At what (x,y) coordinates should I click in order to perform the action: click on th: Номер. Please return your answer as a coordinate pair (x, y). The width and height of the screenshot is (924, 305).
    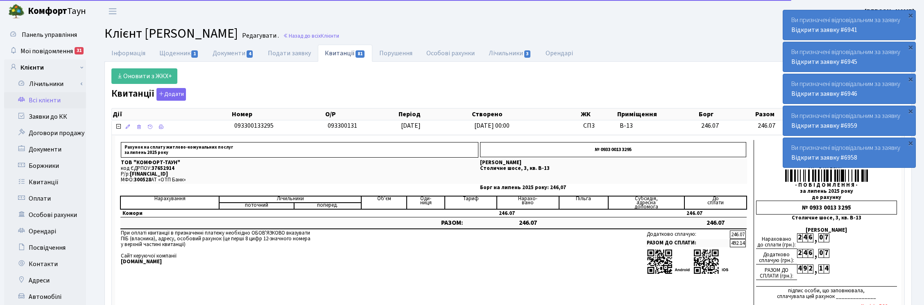
    Looking at the image, I should click on (278, 114).